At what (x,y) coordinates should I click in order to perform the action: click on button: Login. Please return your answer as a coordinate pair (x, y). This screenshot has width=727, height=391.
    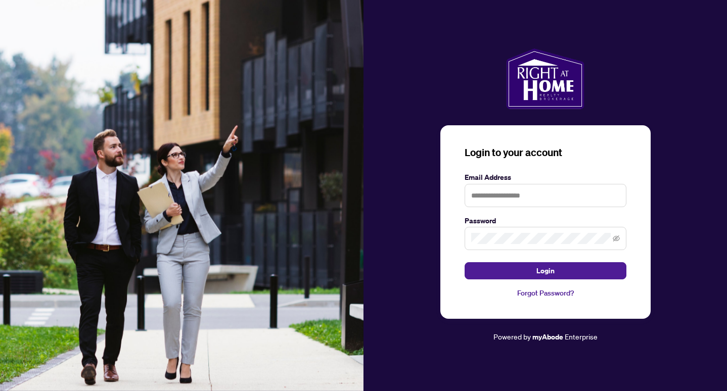
    Looking at the image, I should click on (546, 271).